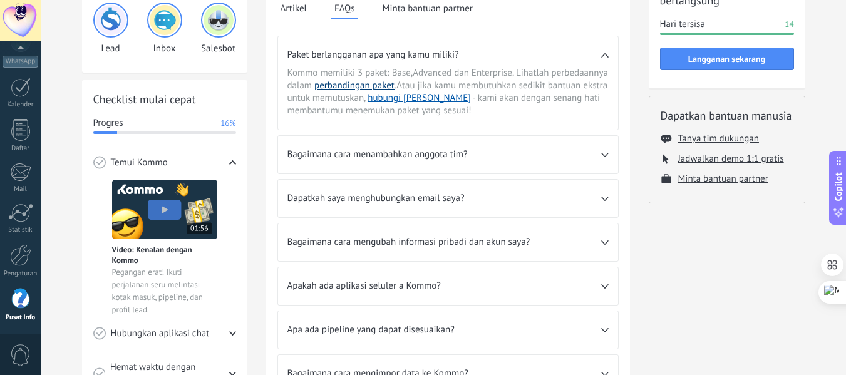 This screenshot has height=375, width=846. What do you see at coordinates (108, 123) in the screenshot?
I see `span: Progres` at bounding box center [108, 123].